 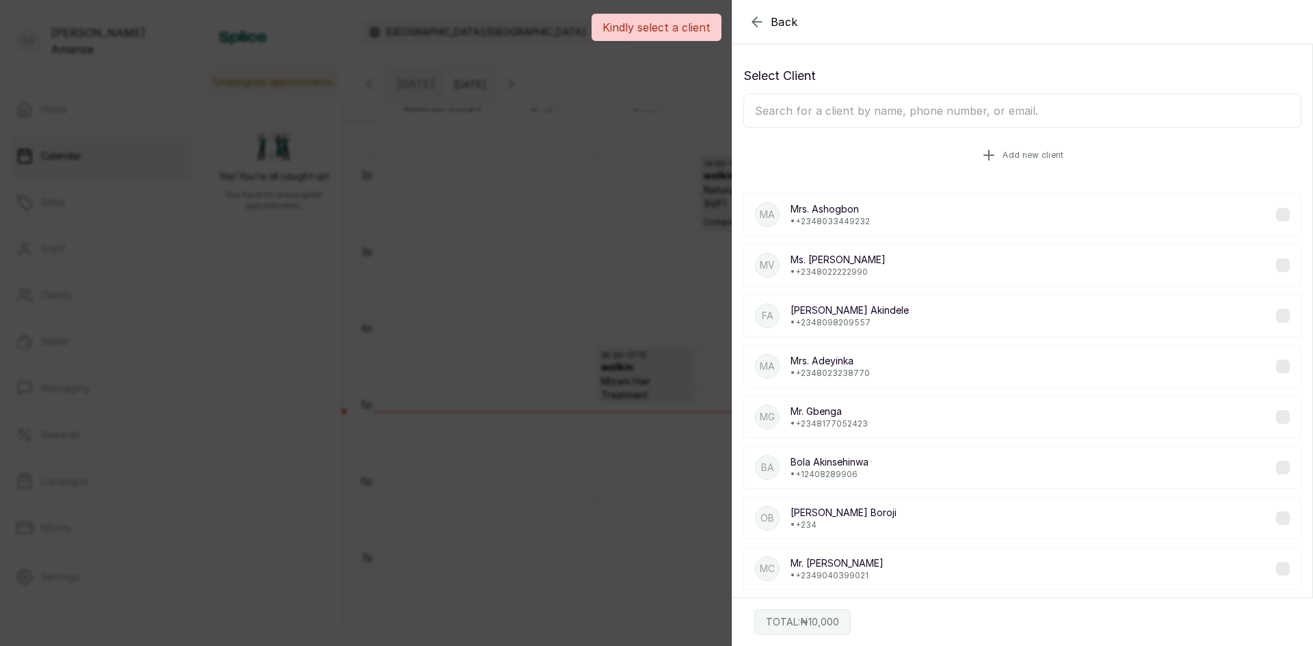 I want to click on p: TOTAL: ₦, so click(x=802, y=622).